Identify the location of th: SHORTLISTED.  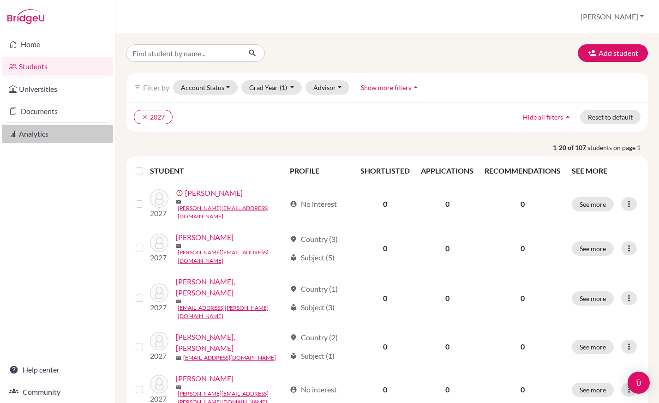
(385, 171).